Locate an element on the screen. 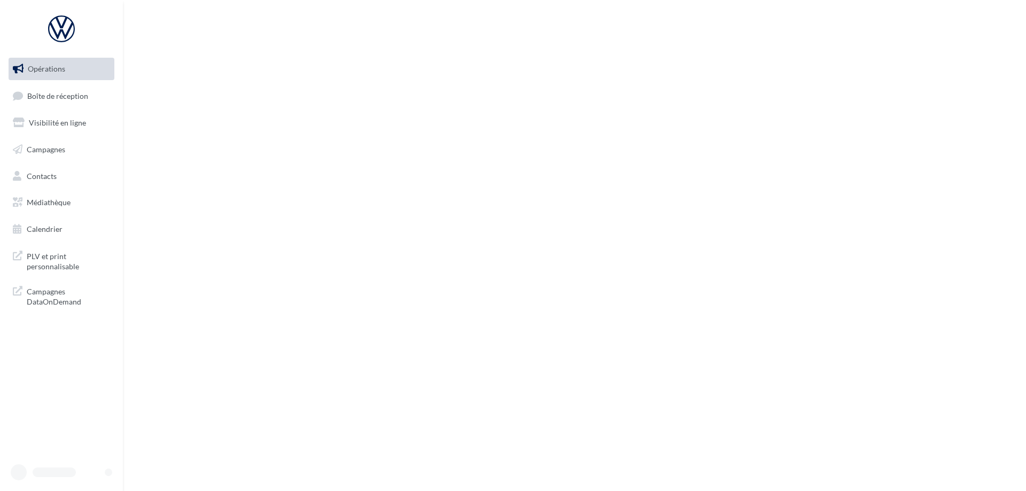 The width and height of the screenshot is (1026, 491). span: Contacts is located at coordinates (42, 175).